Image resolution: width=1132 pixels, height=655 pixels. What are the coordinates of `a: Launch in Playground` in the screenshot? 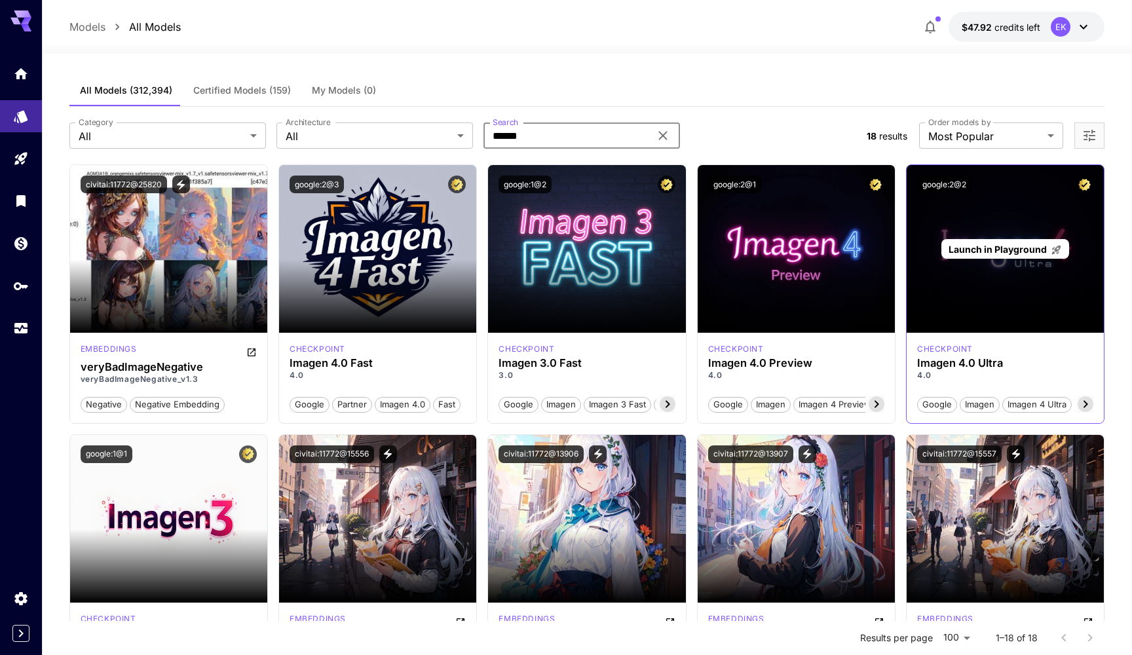 It's located at (1005, 249).